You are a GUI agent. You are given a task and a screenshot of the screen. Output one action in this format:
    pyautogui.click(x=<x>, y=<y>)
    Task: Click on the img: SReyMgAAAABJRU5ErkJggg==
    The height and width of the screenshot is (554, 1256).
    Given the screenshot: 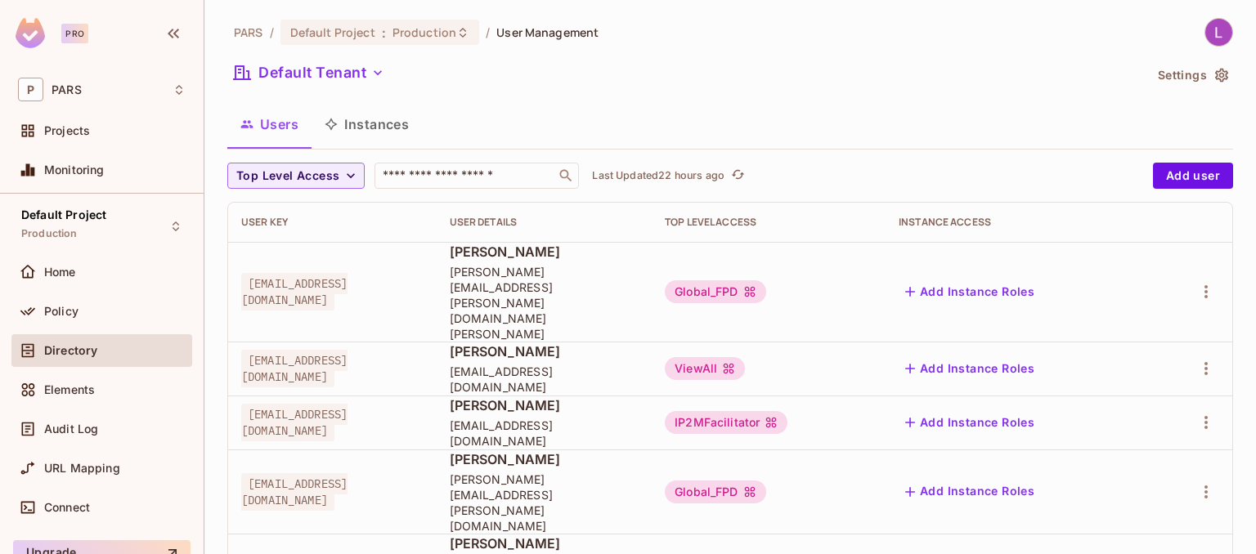 What is the action you would take?
    pyautogui.click(x=30, y=33)
    